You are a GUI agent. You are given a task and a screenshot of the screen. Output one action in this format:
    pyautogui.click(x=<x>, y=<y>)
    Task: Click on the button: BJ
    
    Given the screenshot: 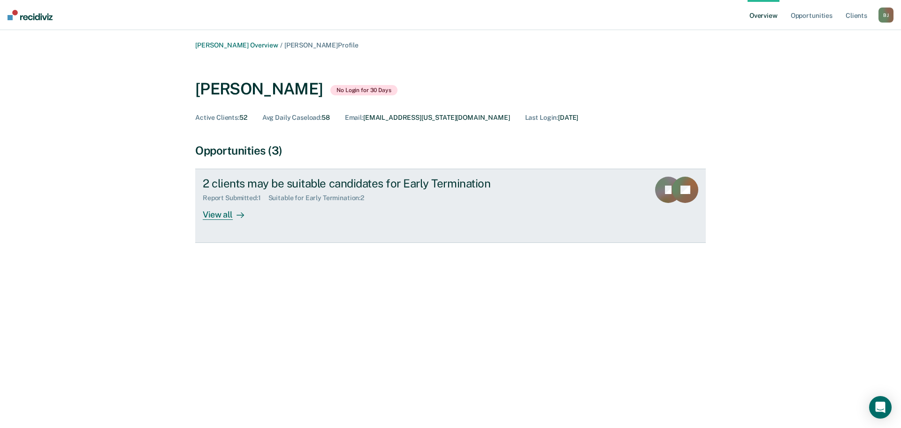 What is the action you would take?
    pyautogui.click(x=886, y=15)
    